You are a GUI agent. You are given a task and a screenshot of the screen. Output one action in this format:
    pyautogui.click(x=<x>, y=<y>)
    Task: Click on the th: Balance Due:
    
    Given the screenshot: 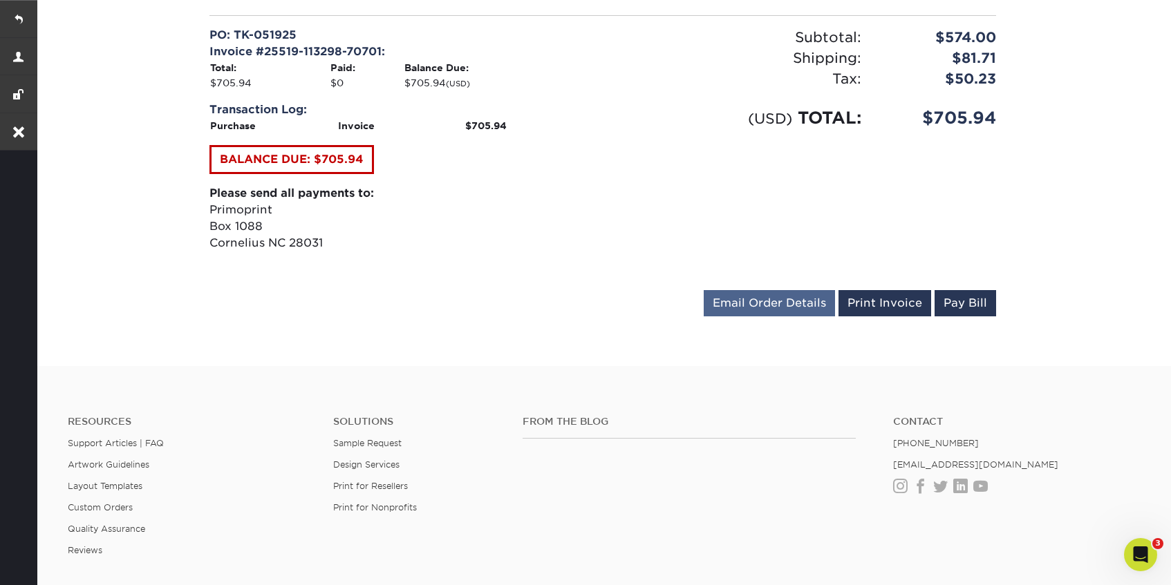 What is the action you would take?
    pyautogui.click(x=498, y=68)
    